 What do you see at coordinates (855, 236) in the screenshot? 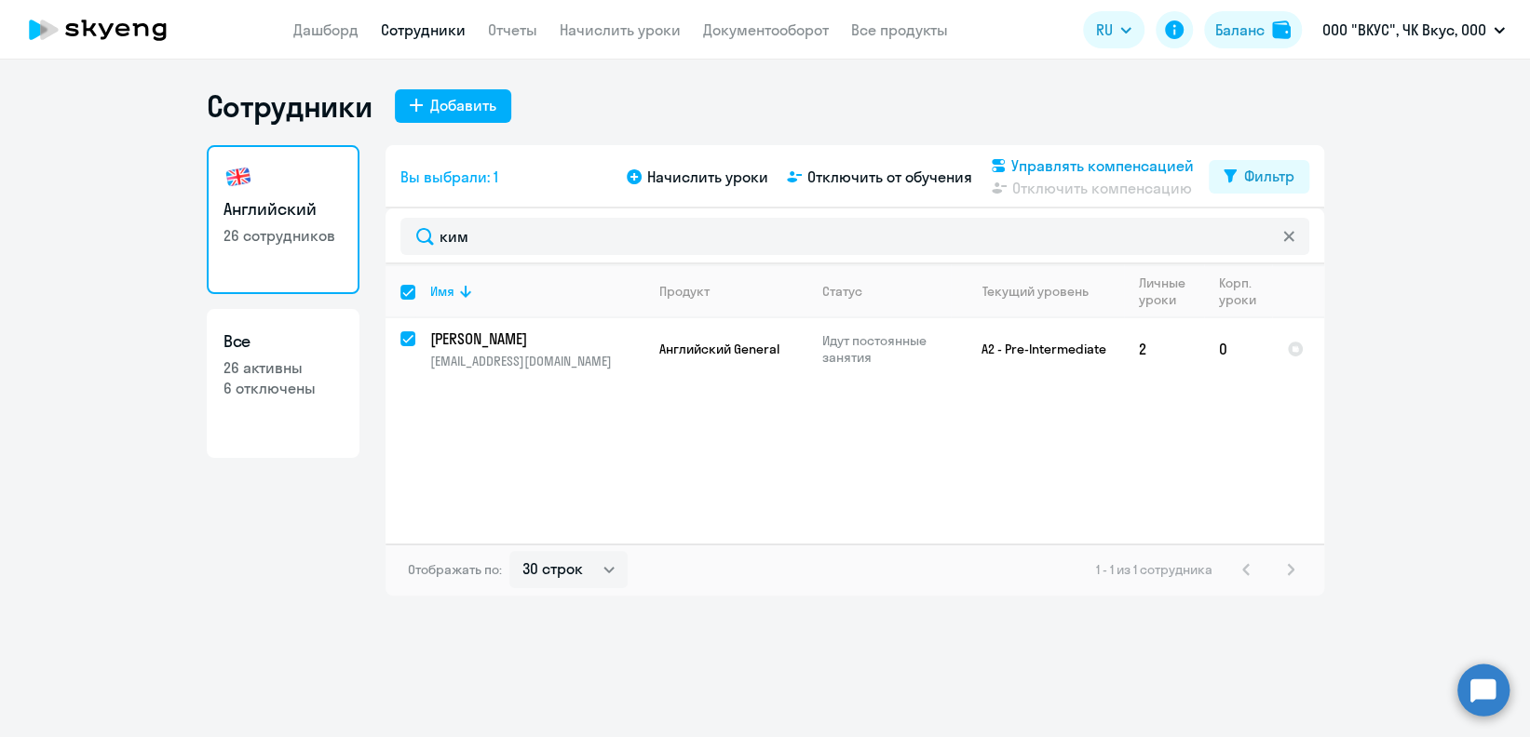
I see `input: Поиск по имени, email, продукту или статусу` at bounding box center [855, 236].